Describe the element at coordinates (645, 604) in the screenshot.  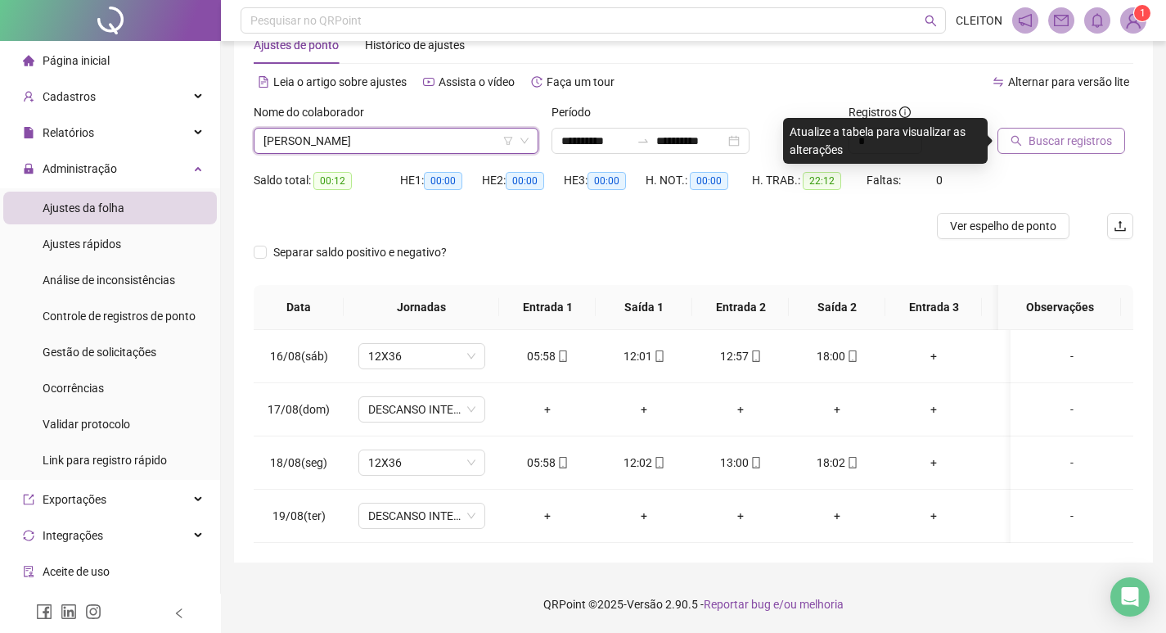
I see `span: Versão` at that location.